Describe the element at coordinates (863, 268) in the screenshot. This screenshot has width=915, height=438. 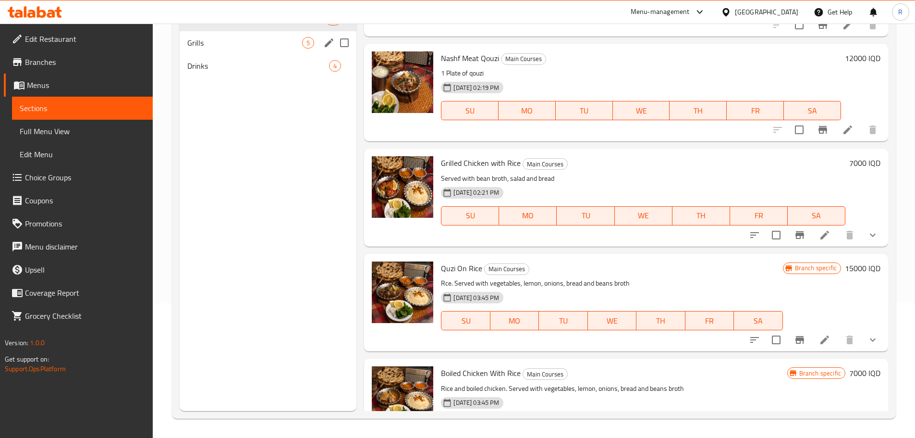
I see `h6: 15000 IQD` at that location.